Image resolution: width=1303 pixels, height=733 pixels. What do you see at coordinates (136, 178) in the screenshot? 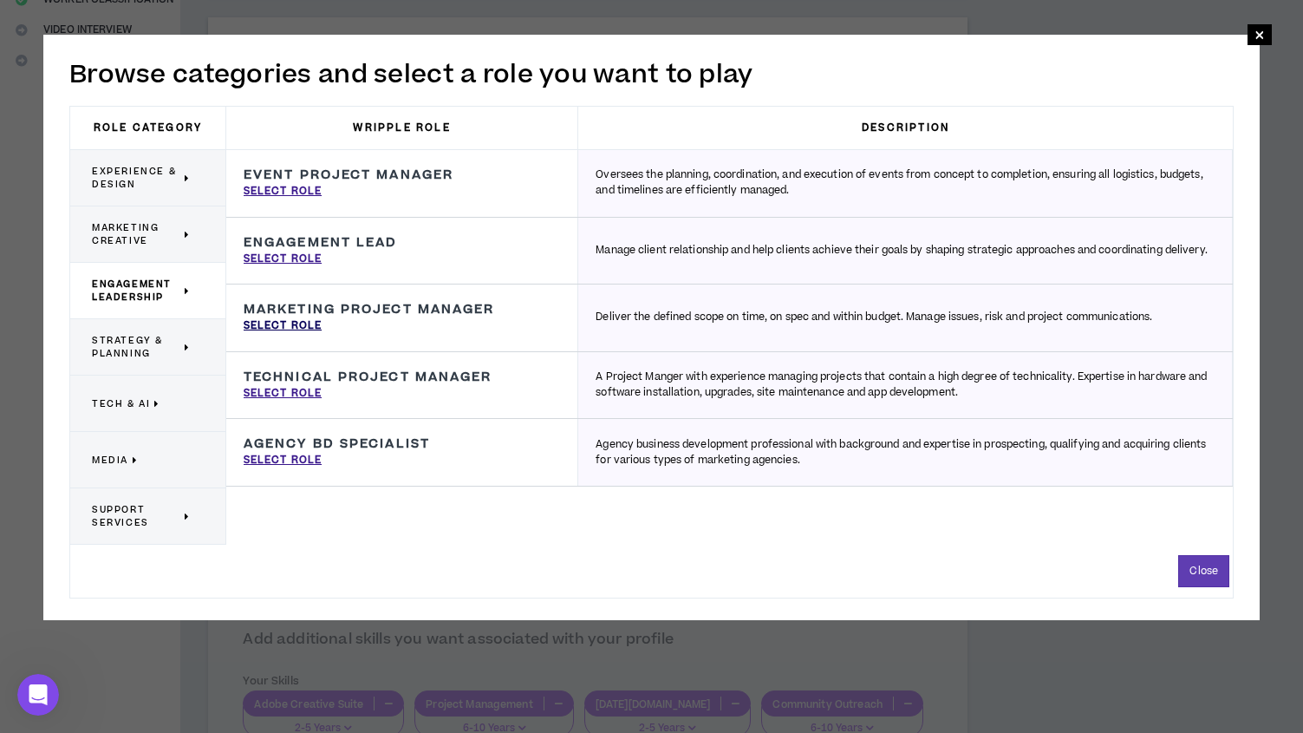
I see `span: Experience & Design` at bounding box center [136, 178].